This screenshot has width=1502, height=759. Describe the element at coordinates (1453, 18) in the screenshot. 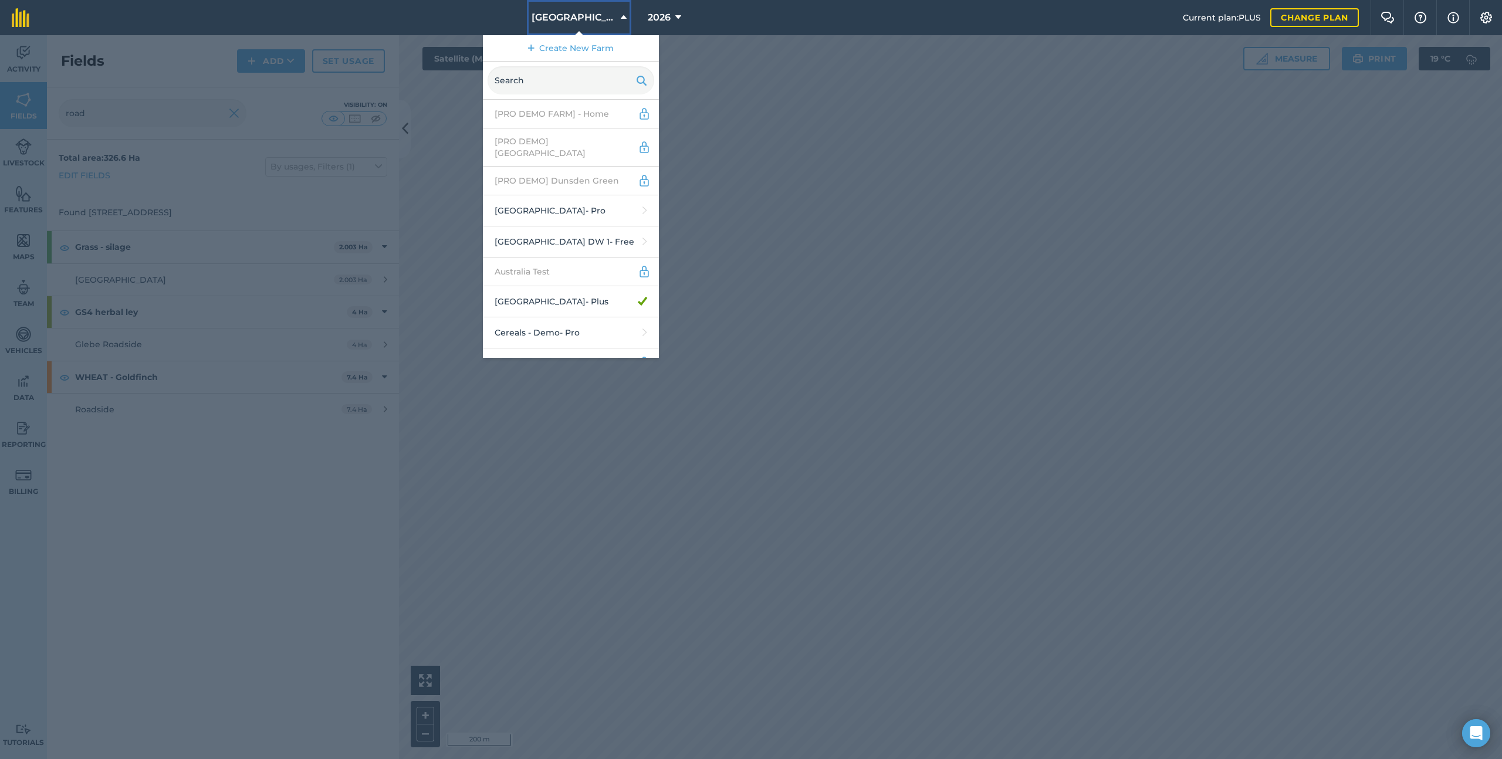

I see `img: svg+xml;base64,PHN2ZyB4bWxucz0iaHR0cDovL3d3dy53My5vcmcvMjAwMC9zdmciIHdpZHRoPSIxNyIgaGVpZ2h0PSIxNy...` at that location.